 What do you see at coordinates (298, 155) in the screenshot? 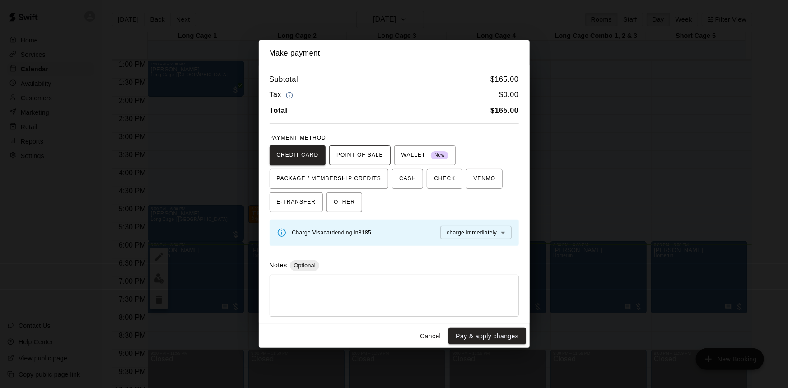
I see `button: CREDIT CARD` at bounding box center [298, 155].